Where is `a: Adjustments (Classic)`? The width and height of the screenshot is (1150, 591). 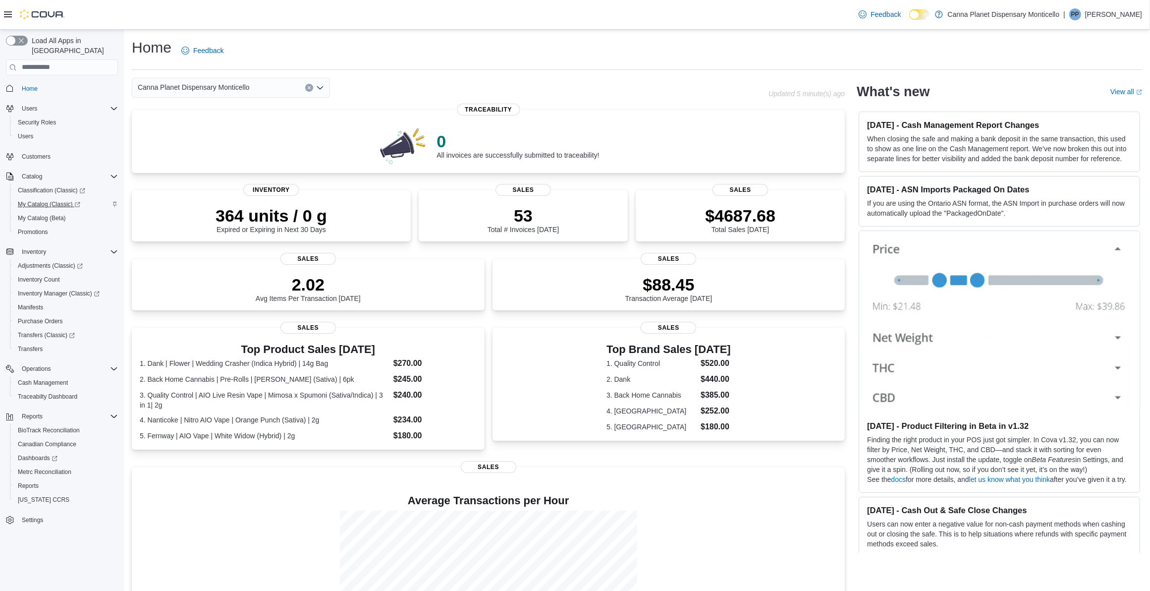
a: Adjustments (Classic) is located at coordinates (50, 266).